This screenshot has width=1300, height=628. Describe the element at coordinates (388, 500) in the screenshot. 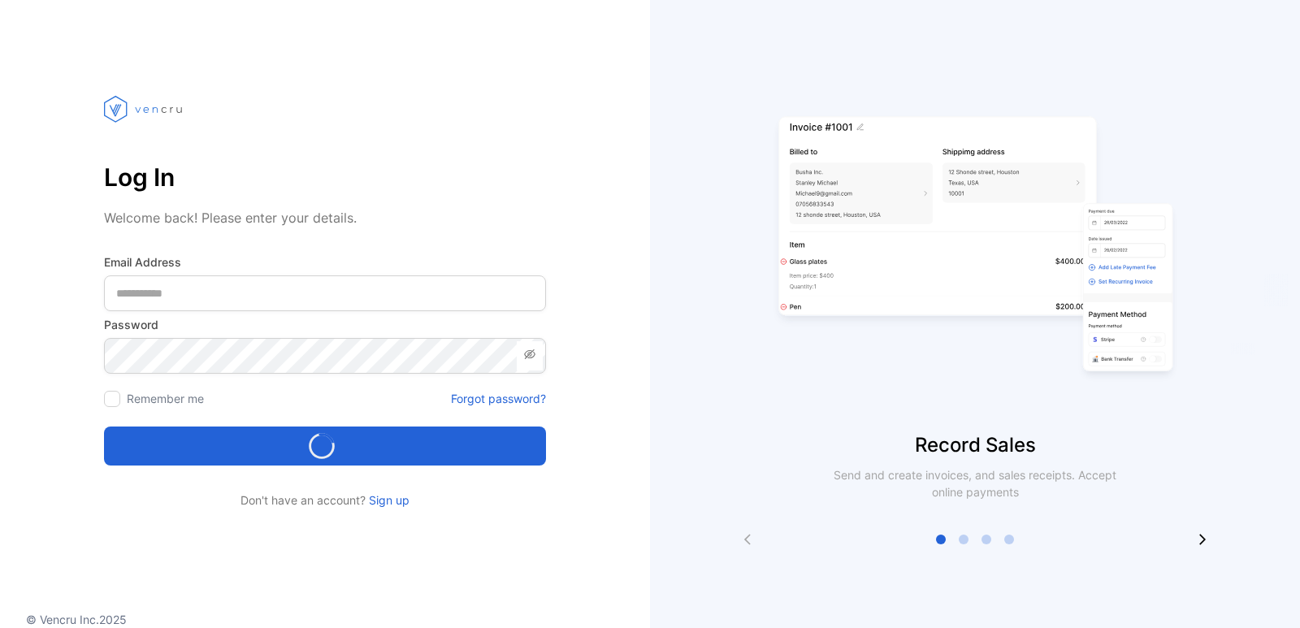

I see `a: Sign up` at that location.